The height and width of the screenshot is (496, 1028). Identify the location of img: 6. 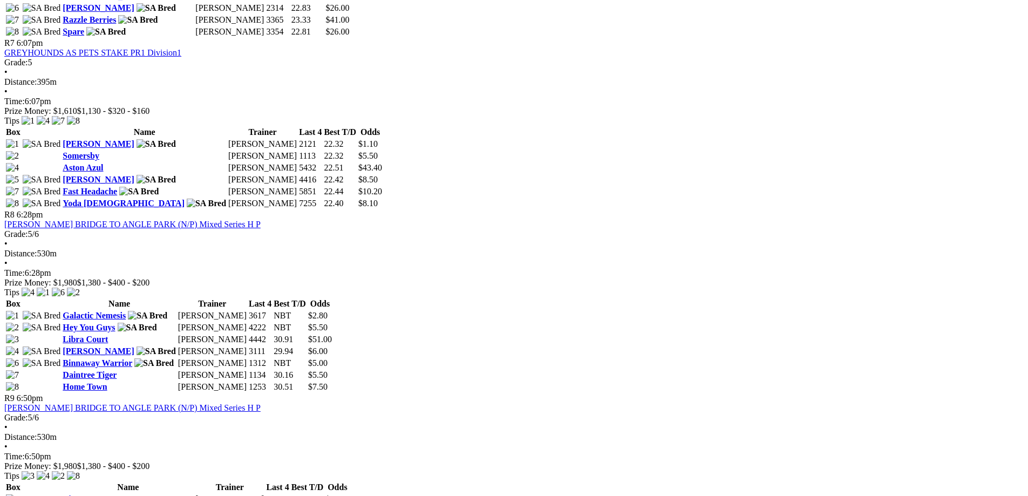
(12, 363).